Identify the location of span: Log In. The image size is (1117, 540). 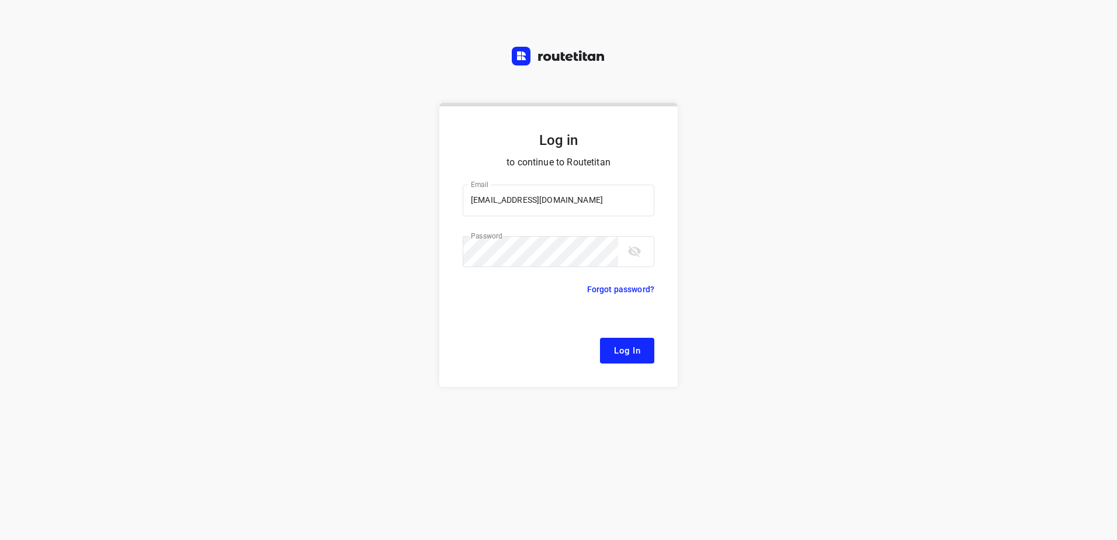
(627, 351).